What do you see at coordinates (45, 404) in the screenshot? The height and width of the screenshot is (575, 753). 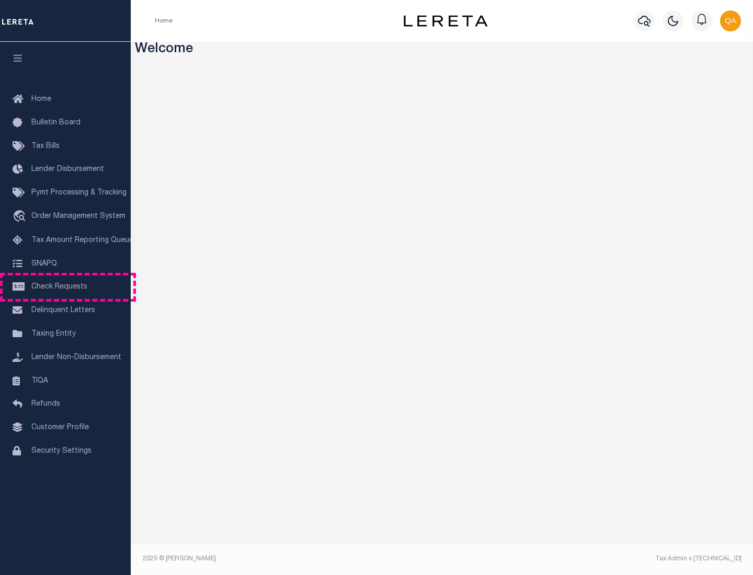 I see `span: Refunds` at bounding box center [45, 404].